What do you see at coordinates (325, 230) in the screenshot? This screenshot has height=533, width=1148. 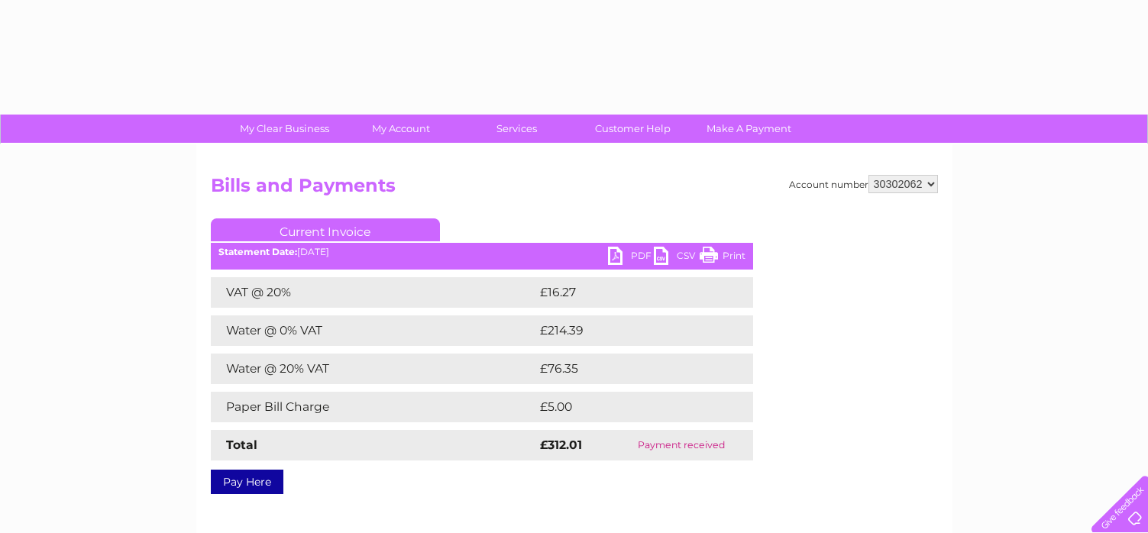 I see `a: Current Invoice` at bounding box center [325, 230].